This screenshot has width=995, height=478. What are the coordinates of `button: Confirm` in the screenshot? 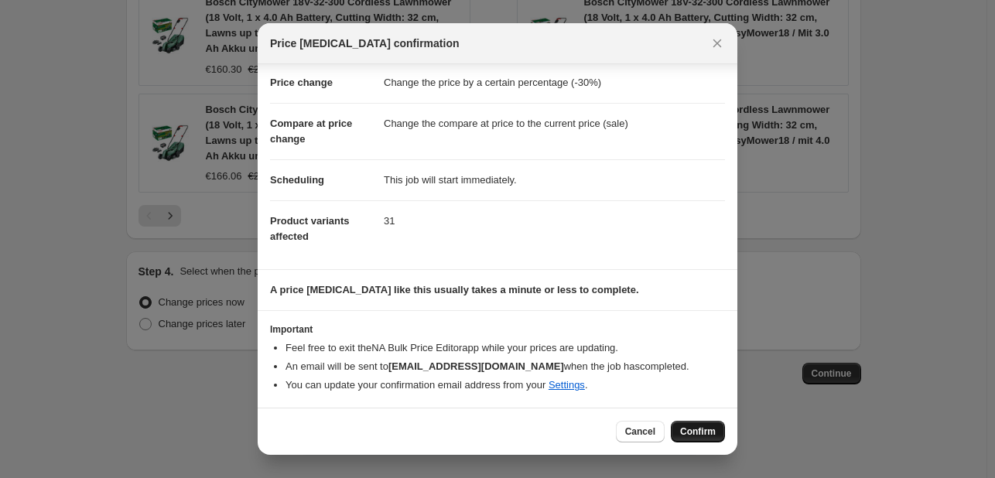 It's located at (698, 432).